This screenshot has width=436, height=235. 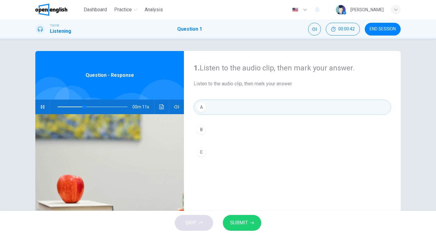 What do you see at coordinates (382, 29) in the screenshot?
I see `span: END SESSION` at bounding box center [382, 29].